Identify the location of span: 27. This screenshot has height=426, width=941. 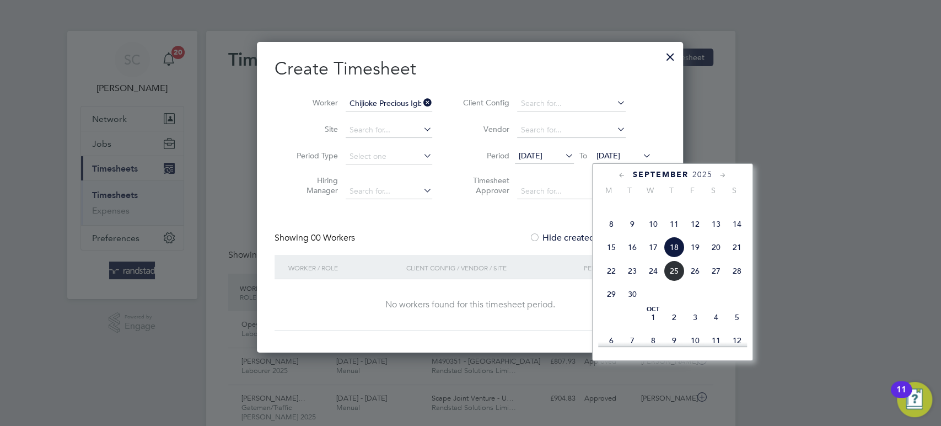
(716, 271).